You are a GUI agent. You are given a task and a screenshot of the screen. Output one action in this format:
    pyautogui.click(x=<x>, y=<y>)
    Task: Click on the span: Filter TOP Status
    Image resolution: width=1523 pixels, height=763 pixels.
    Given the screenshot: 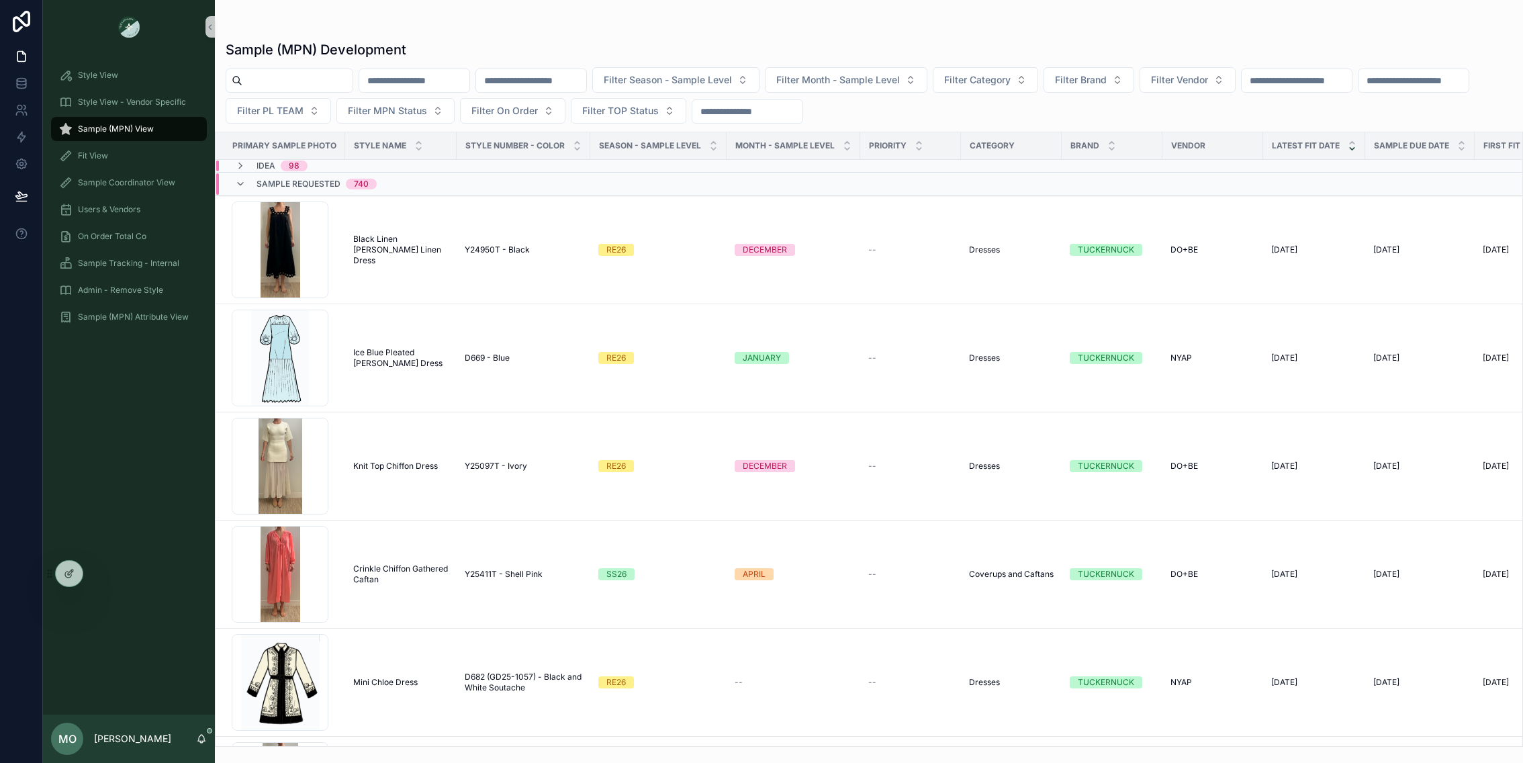 What is the action you would take?
    pyautogui.click(x=621, y=111)
    